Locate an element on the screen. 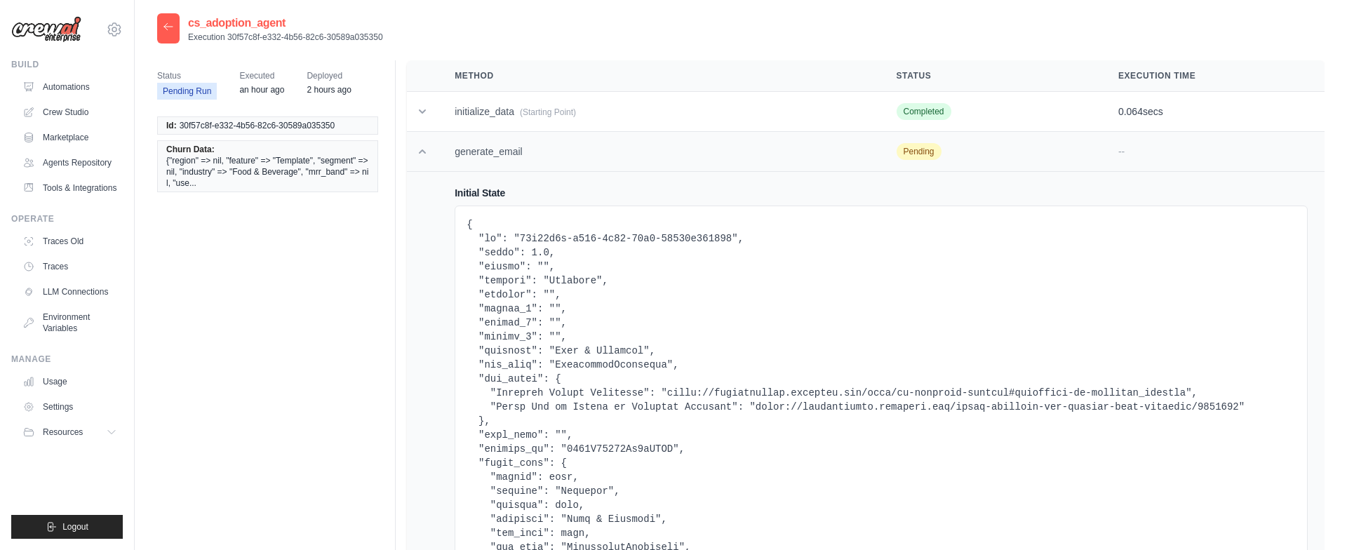 This screenshot has height=550, width=1347. a: Usage is located at coordinates (69, 382).